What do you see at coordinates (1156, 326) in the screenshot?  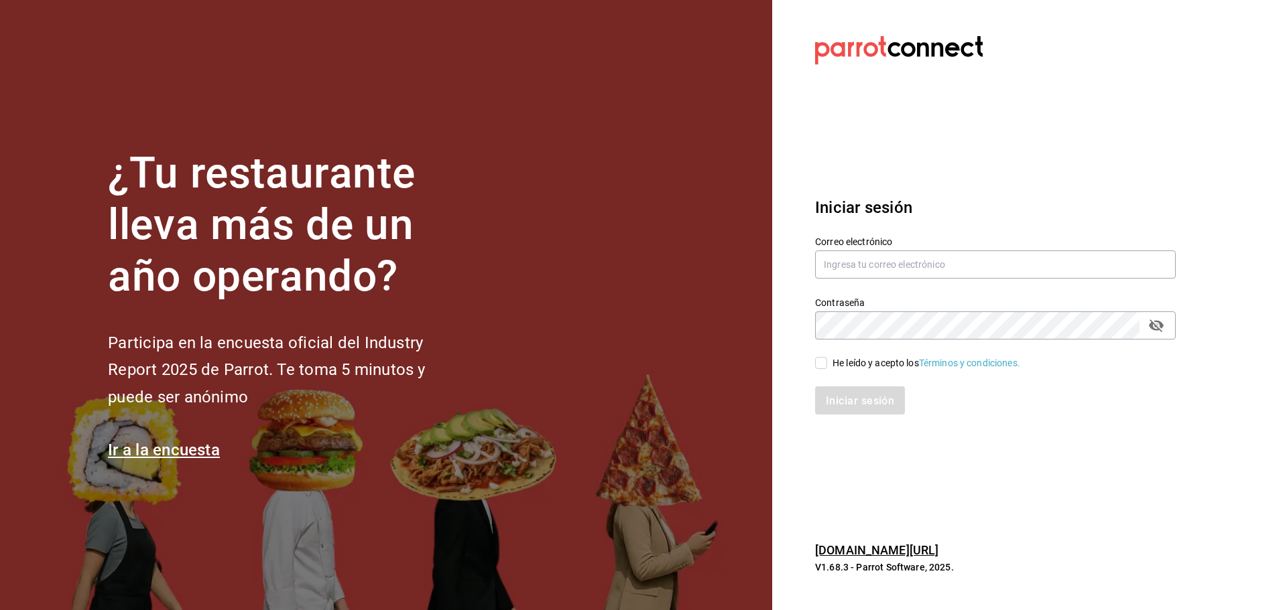 I see `button: campo de contraseña` at bounding box center [1156, 326].